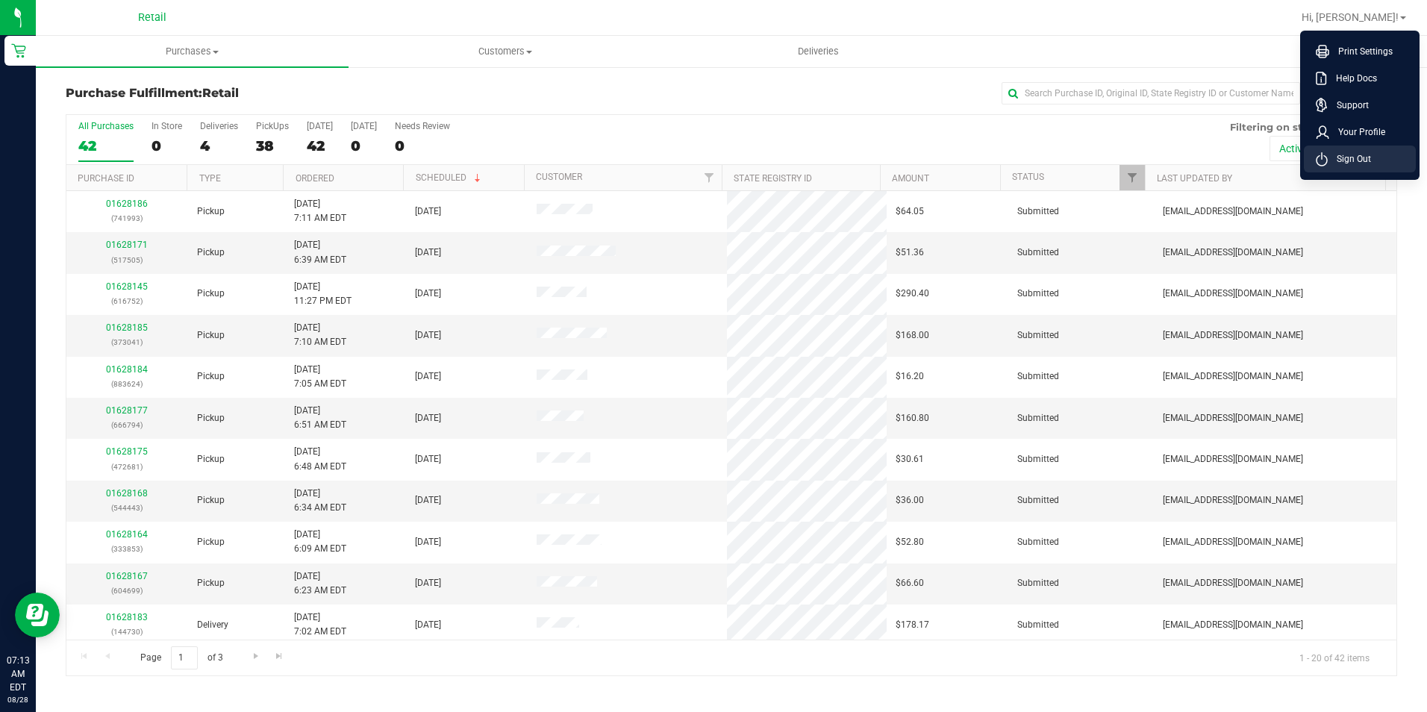  Describe the element at coordinates (220, 93) in the screenshot. I see `span: Retail` at that location.